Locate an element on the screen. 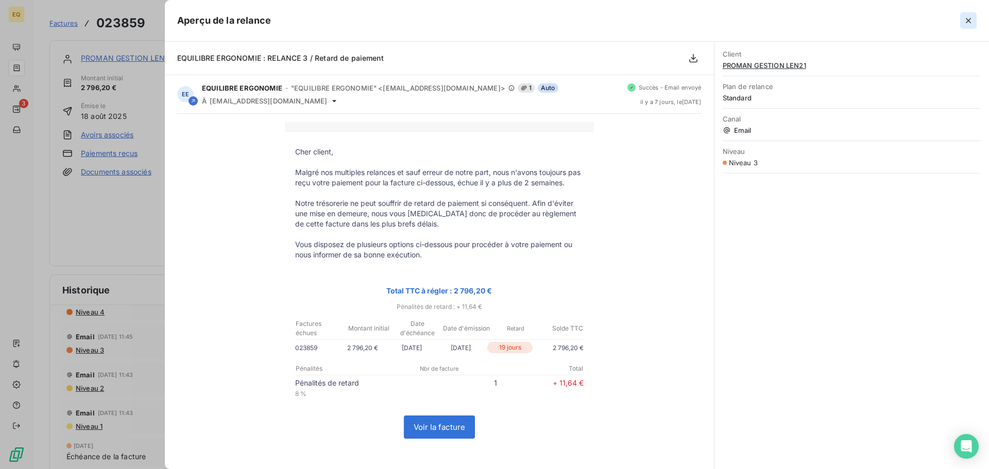 The height and width of the screenshot is (469, 989). p: Nbr de facture is located at coordinates (439, 369).